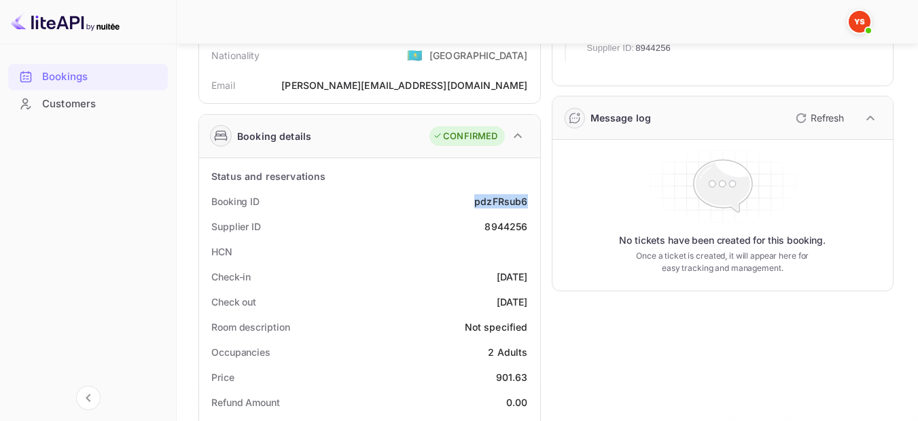 This screenshot has width=918, height=421. I want to click on p: No tickets have been created for this booking., so click(722, 240).